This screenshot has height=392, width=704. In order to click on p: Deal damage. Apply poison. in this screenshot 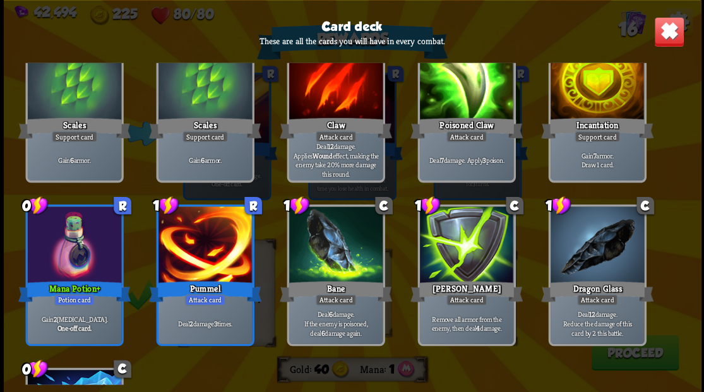, I will do `click(466, 160)`.